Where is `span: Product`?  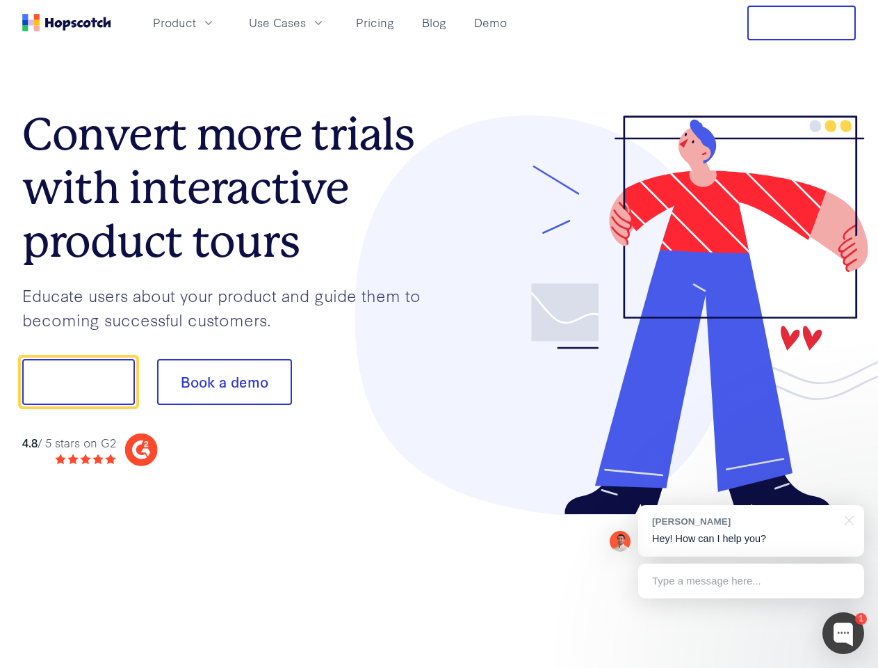 span: Product is located at coordinates (175, 22).